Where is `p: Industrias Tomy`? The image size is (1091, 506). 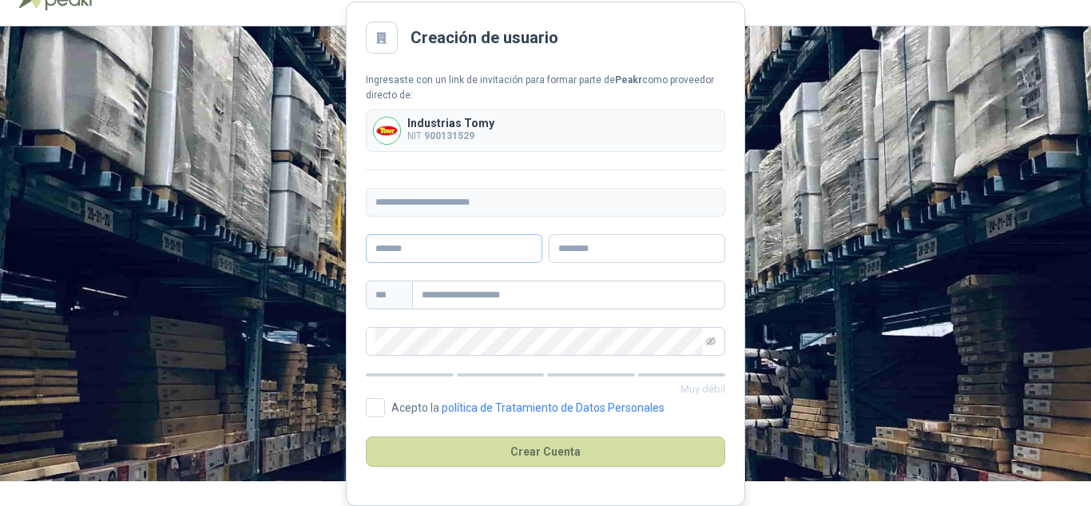
p: Industrias Tomy is located at coordinates (450, 123).